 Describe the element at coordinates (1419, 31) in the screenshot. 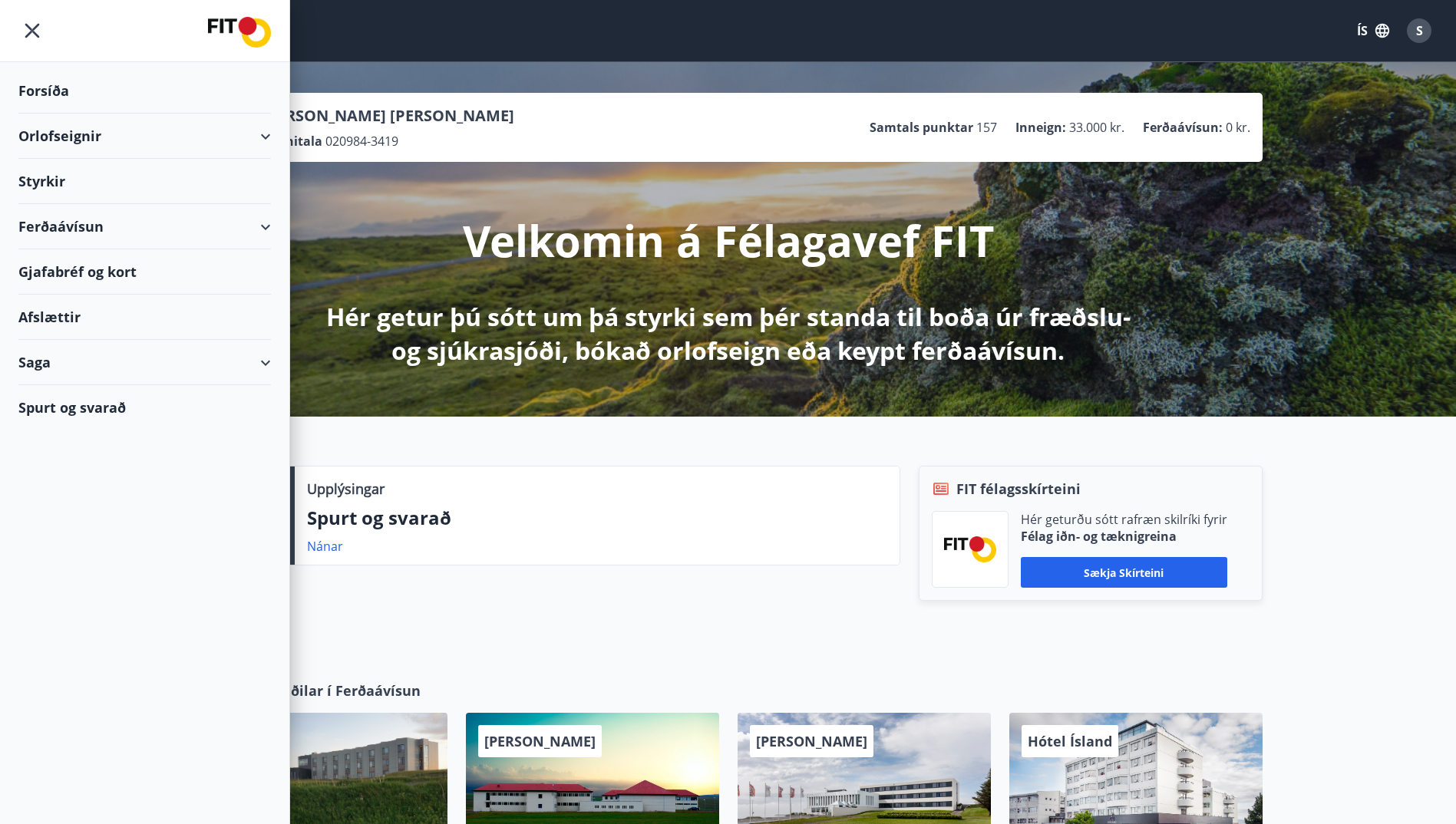

I see `span: S` at that location.